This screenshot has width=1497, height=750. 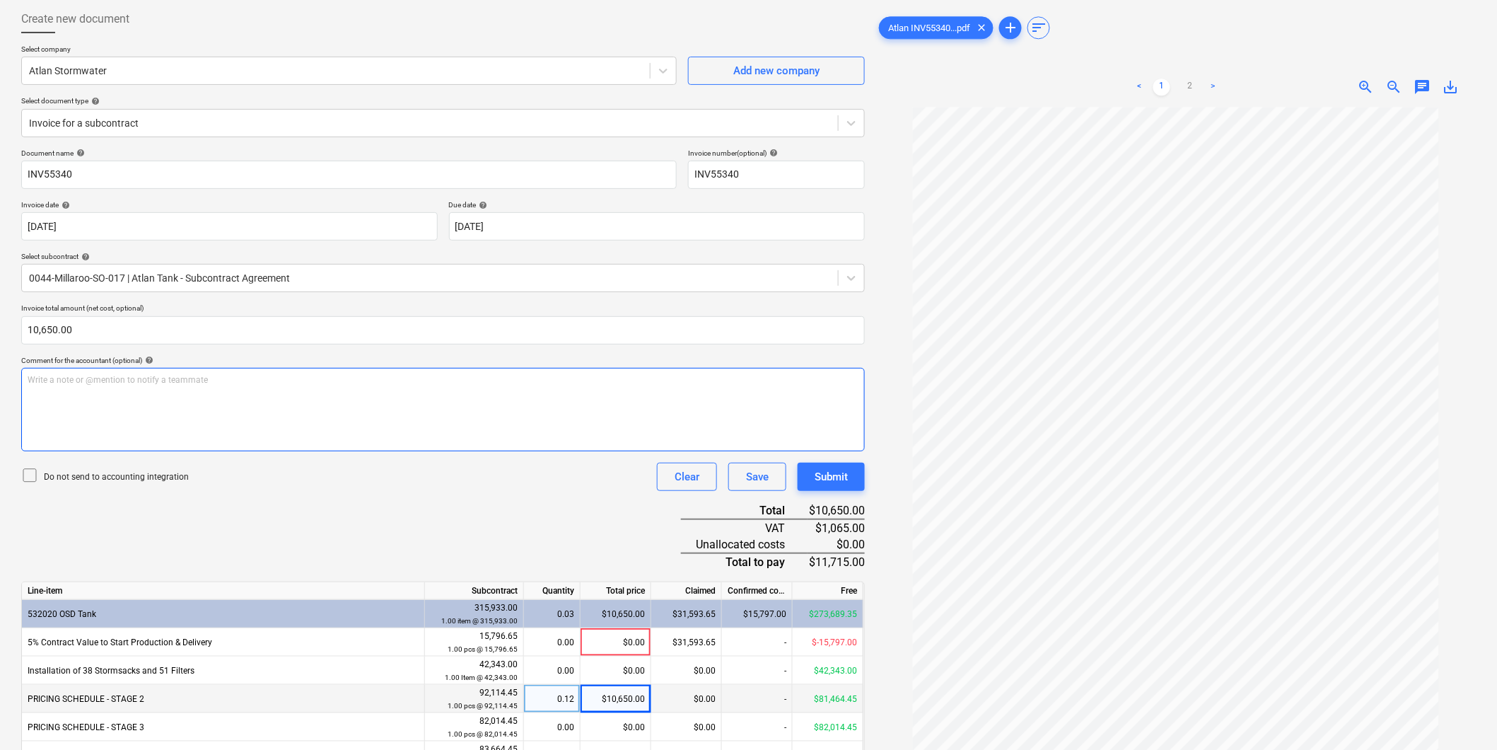 What do you see at coordinates (552, 699) in the screenshot?
I see `div: 0.12` at bounding box center [552, 699].